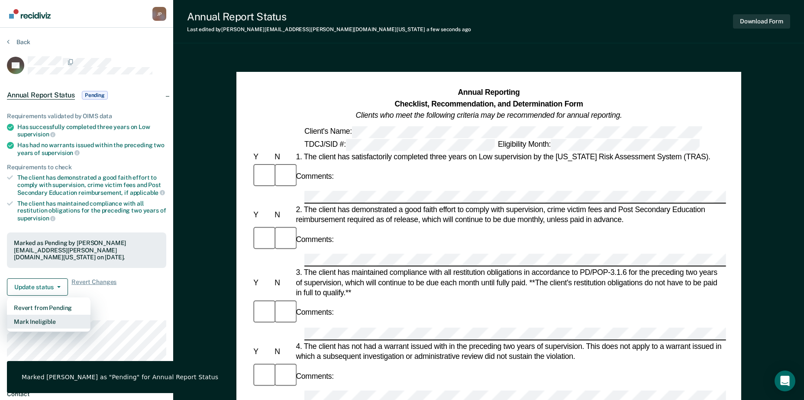  What do you see at coordinates (94, 287) in the screenshot?
I see `span: Revert Changes` at bounding box center [94, 287].